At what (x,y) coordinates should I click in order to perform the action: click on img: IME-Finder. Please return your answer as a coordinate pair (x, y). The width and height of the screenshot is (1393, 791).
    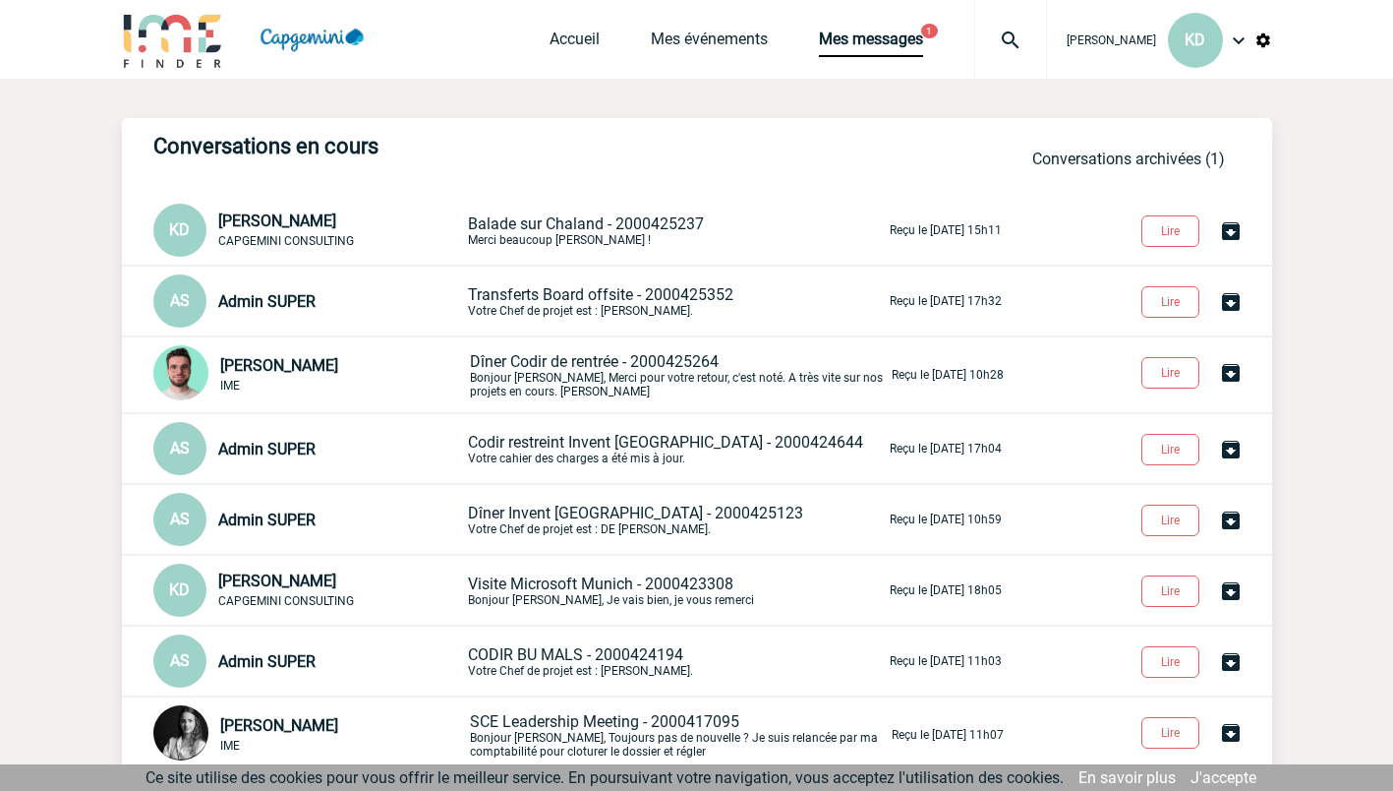
    Looking at the image, I should click on (173, 39).